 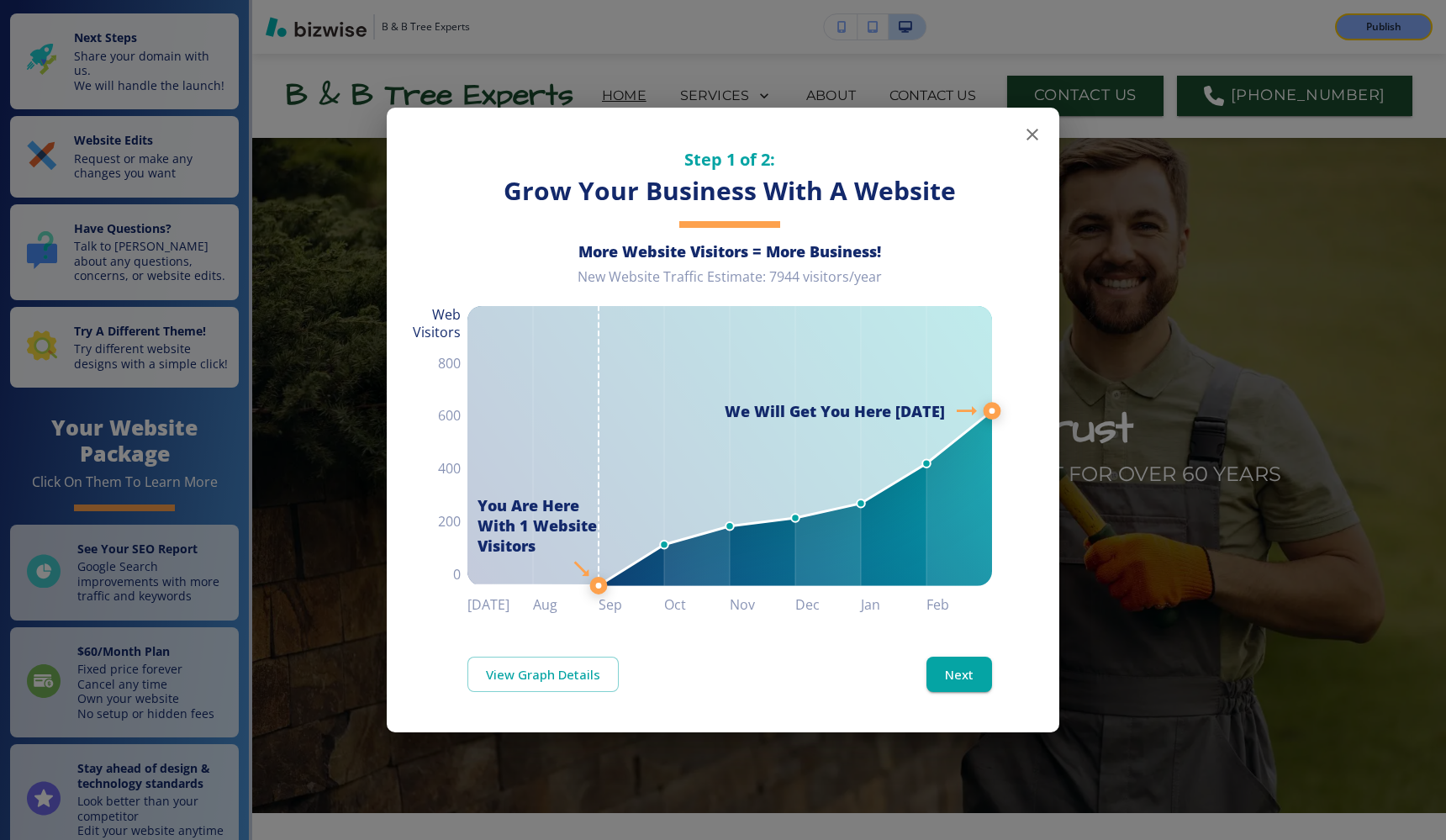 I want to click on h6: Oct, so click(x=697, y=604).